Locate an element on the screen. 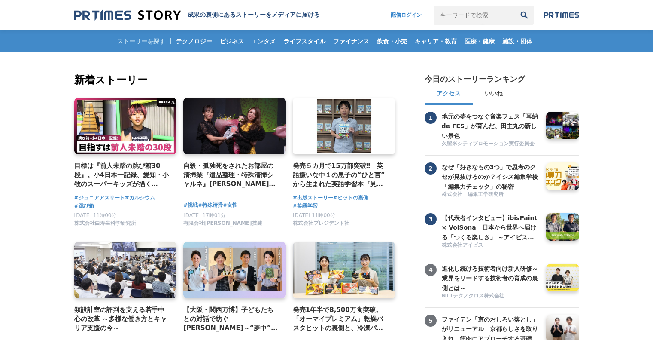 The image size is (653, 340). a: 株式会社アイビス is located at coordinates (491, 245).